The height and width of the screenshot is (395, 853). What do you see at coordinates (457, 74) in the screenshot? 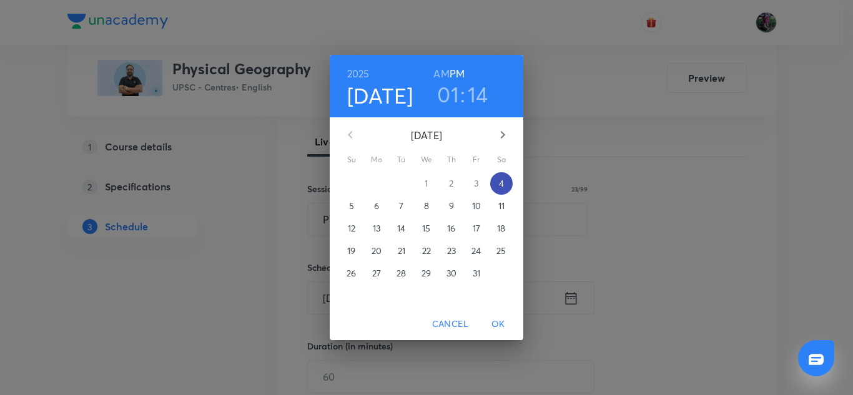
I see `button: PM` at bounding box center [457, 74].